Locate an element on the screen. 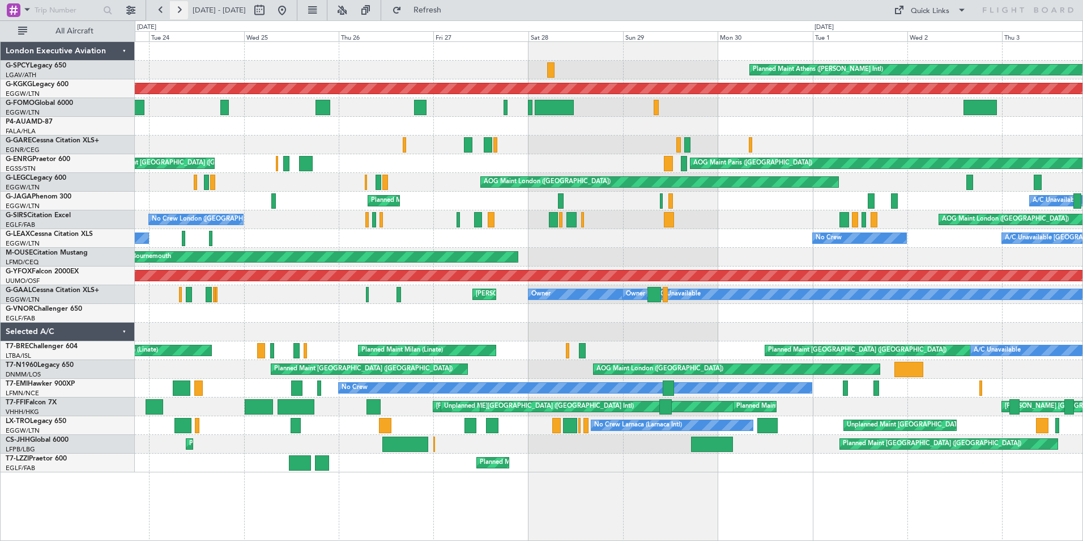  span: G-FOMO is located at coordinates (20, 103).